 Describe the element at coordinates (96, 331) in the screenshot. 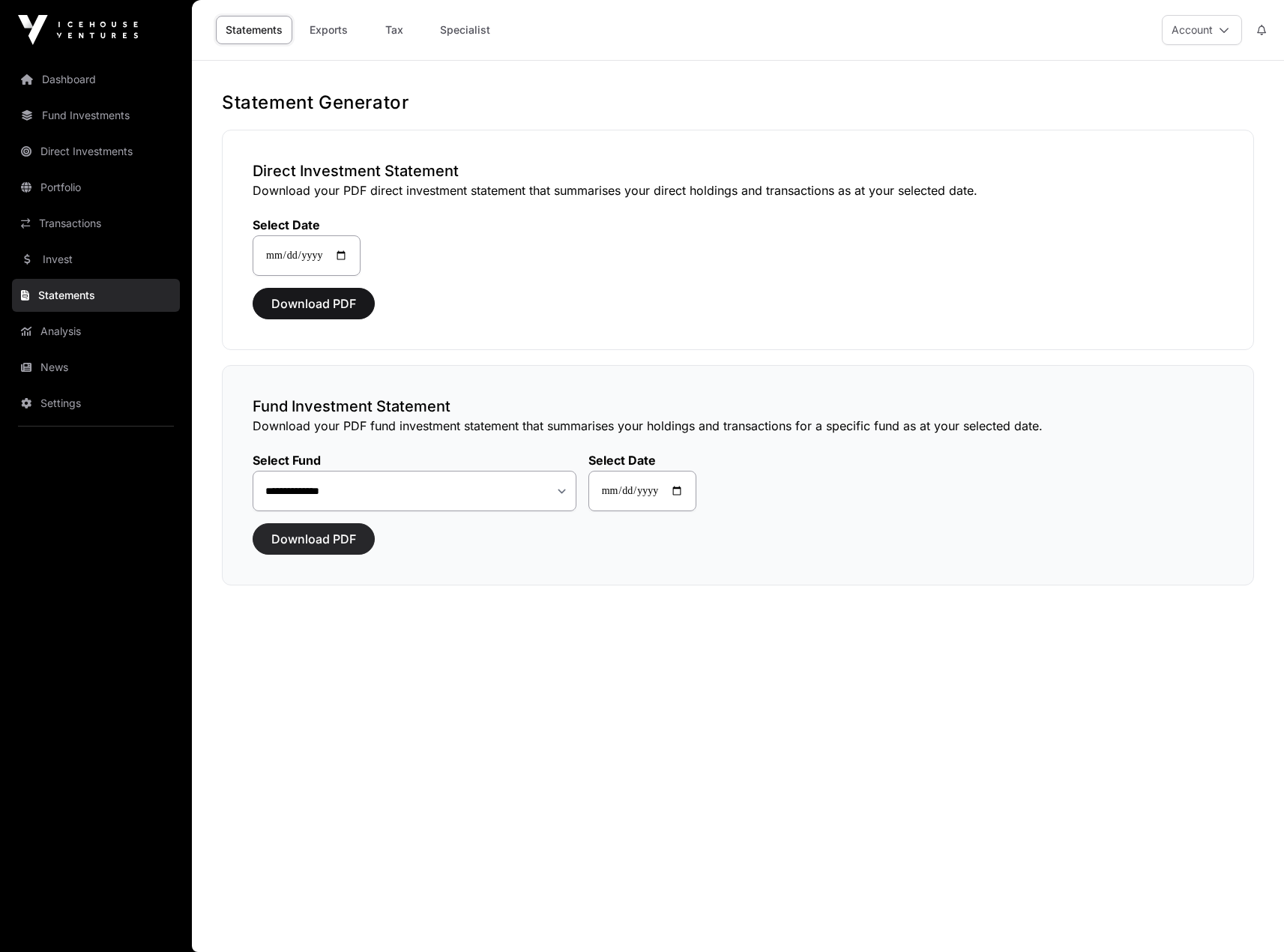

I see `a: Analysis` at that location.